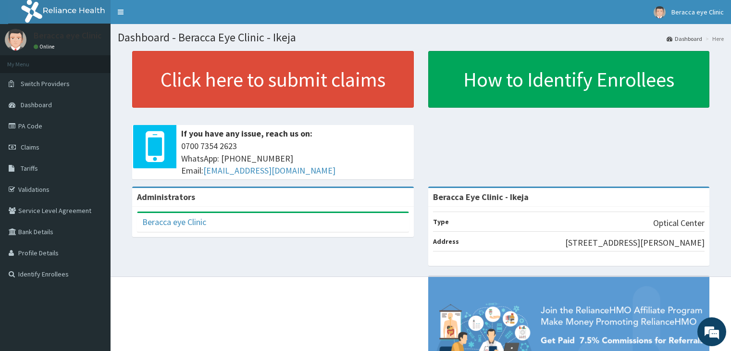 The image size is (731, 351). I want to click on a: How to Identify Enrollees, so click(569, 79).